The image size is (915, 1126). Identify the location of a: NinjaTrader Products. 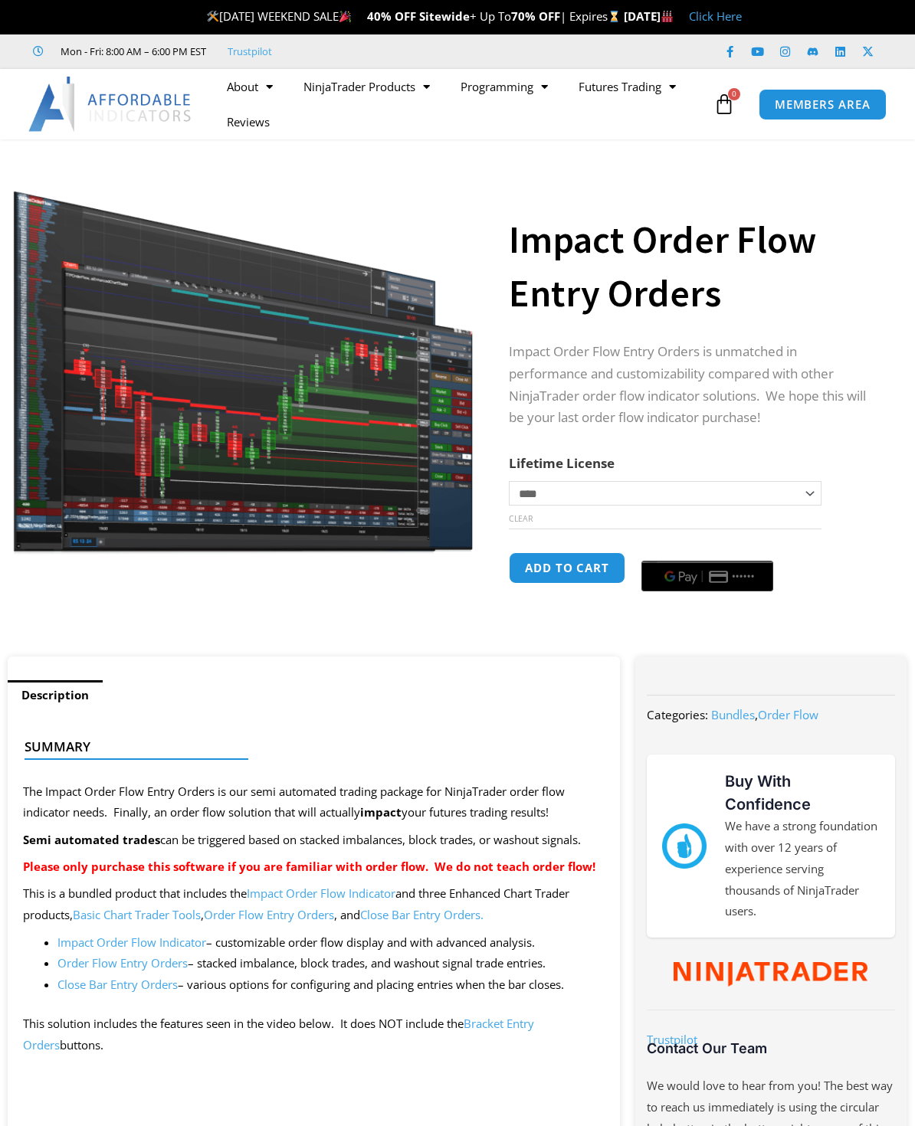
(366, 87).